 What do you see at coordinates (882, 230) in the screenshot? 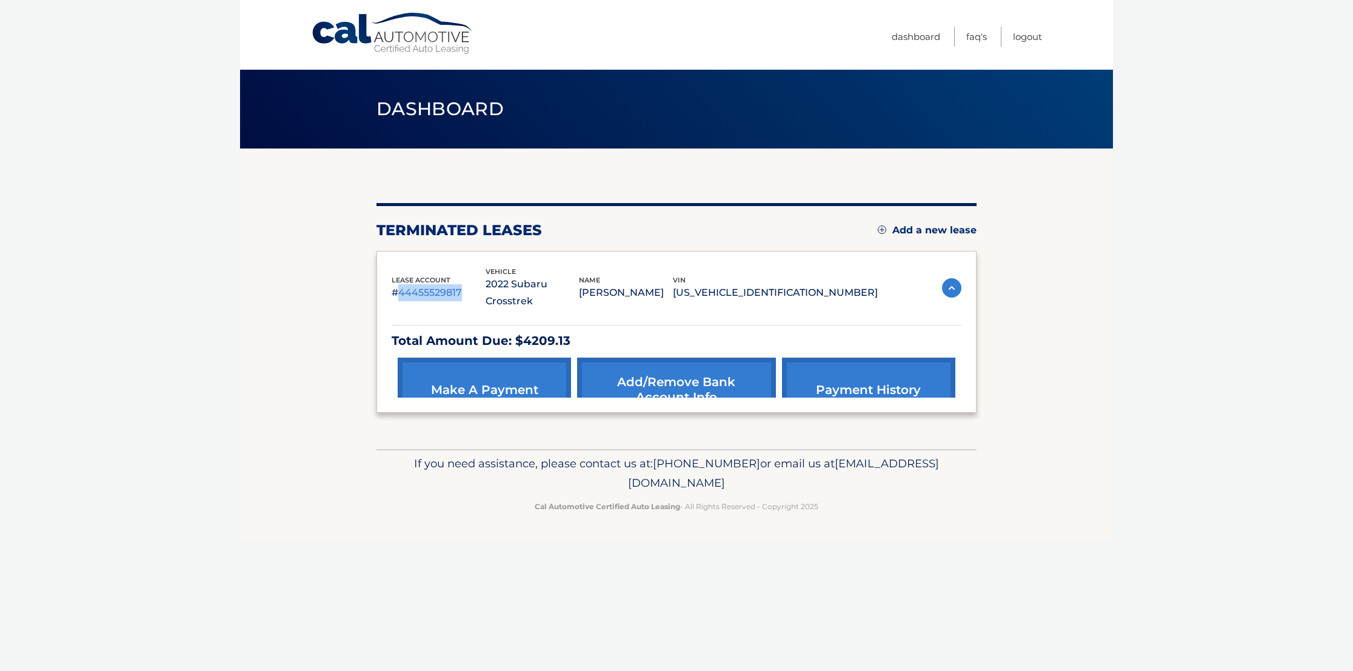
I see `img: add.svg` at bounding box center [882, 230].